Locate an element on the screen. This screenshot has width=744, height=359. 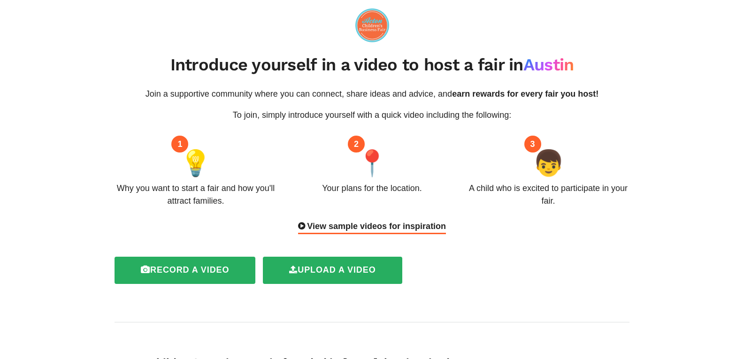
div: A child who is excited to participate in your fair. is located at coordinates (549, 195).